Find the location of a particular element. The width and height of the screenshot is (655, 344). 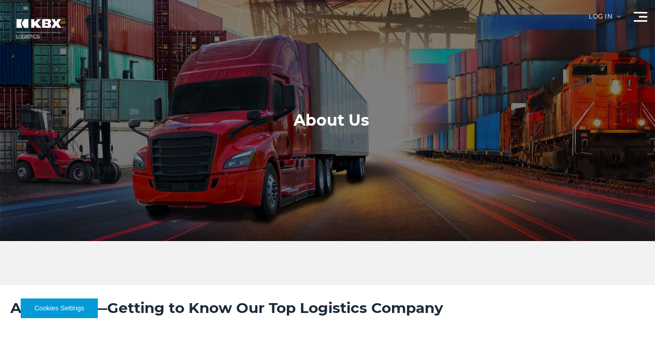

h2: About KBX—Getting to Know Our Top Logistics Company is located at coordinates (327, 308).